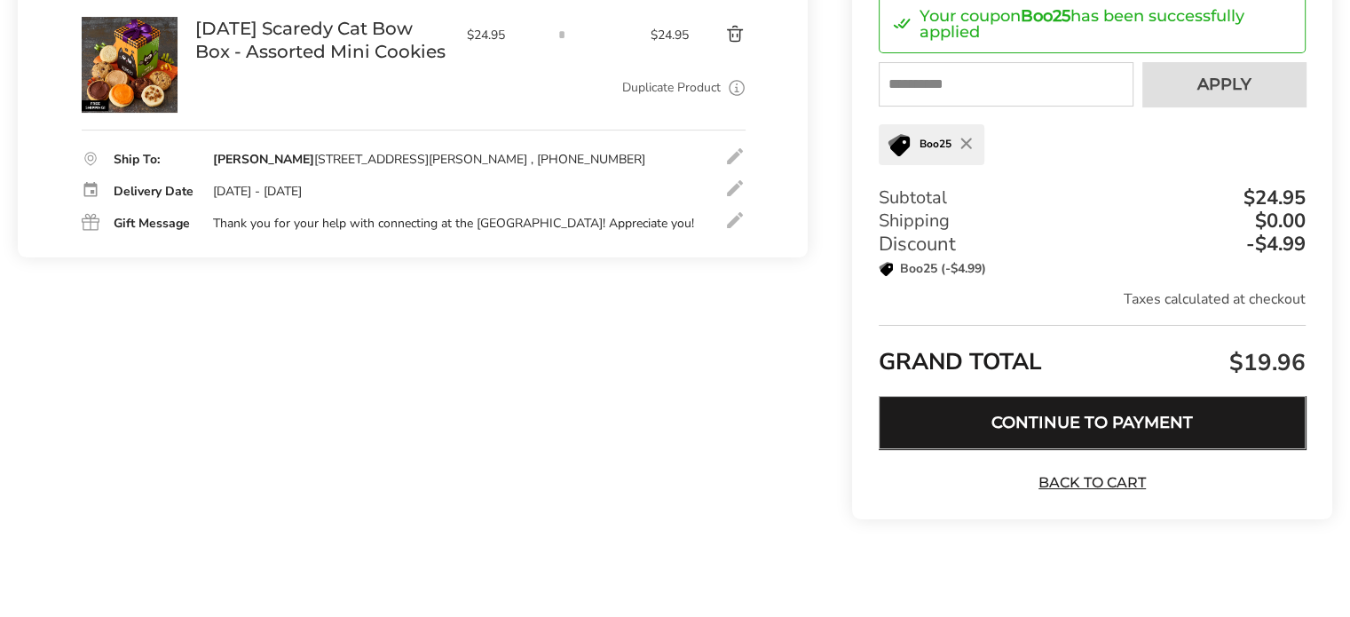 This screenshot has height=617, width=1350. Describe the element at coordinates (1092, 244) in the screenshot. I see `div: Discount` at that location.